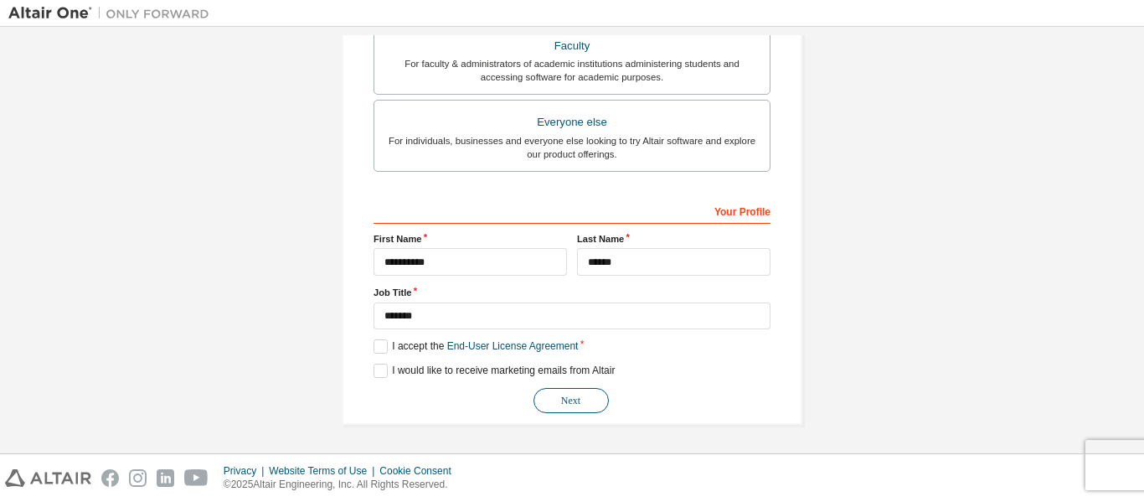 The width and height of the screenshot is (1144, 502). What do you see at coordinates (572, 210) in the screenshot?
I see `div: Your Profile` at bounding box center [572, 210].